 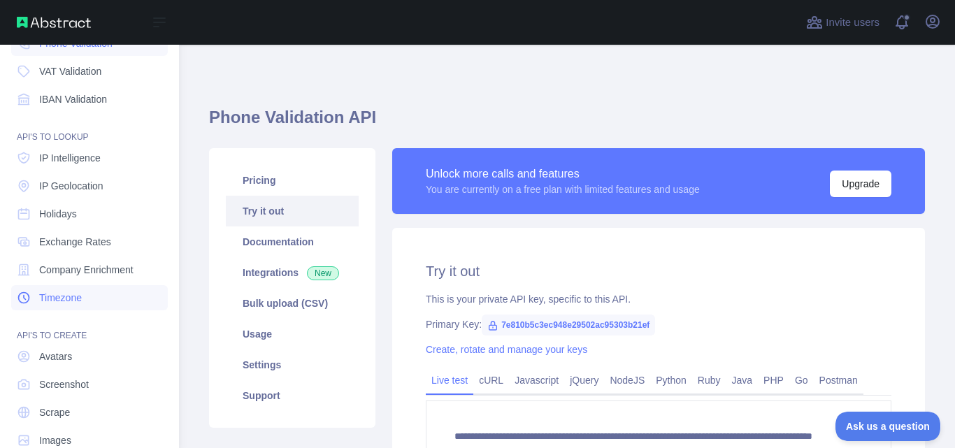 I want to click on div: Unlock more calls and features, so click(x=563, y=174).